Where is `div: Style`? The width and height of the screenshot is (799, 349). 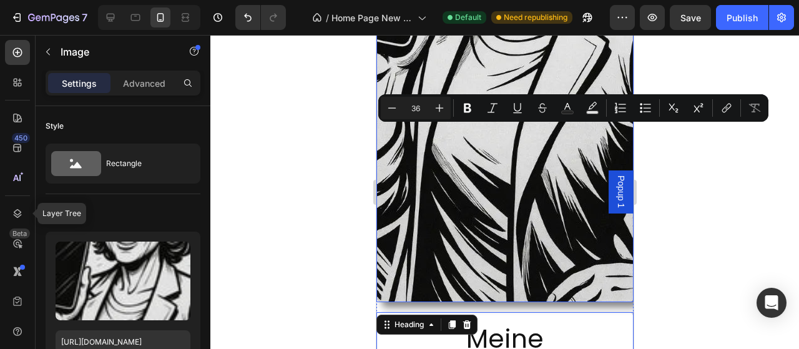 div: Style is located at coordinates (54, 126).